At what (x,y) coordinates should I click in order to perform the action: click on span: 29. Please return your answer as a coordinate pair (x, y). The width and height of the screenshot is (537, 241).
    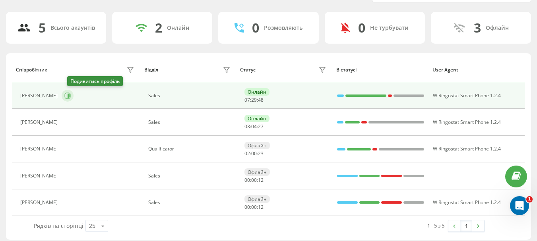
    Looking at the image, I should click on (254, 100).